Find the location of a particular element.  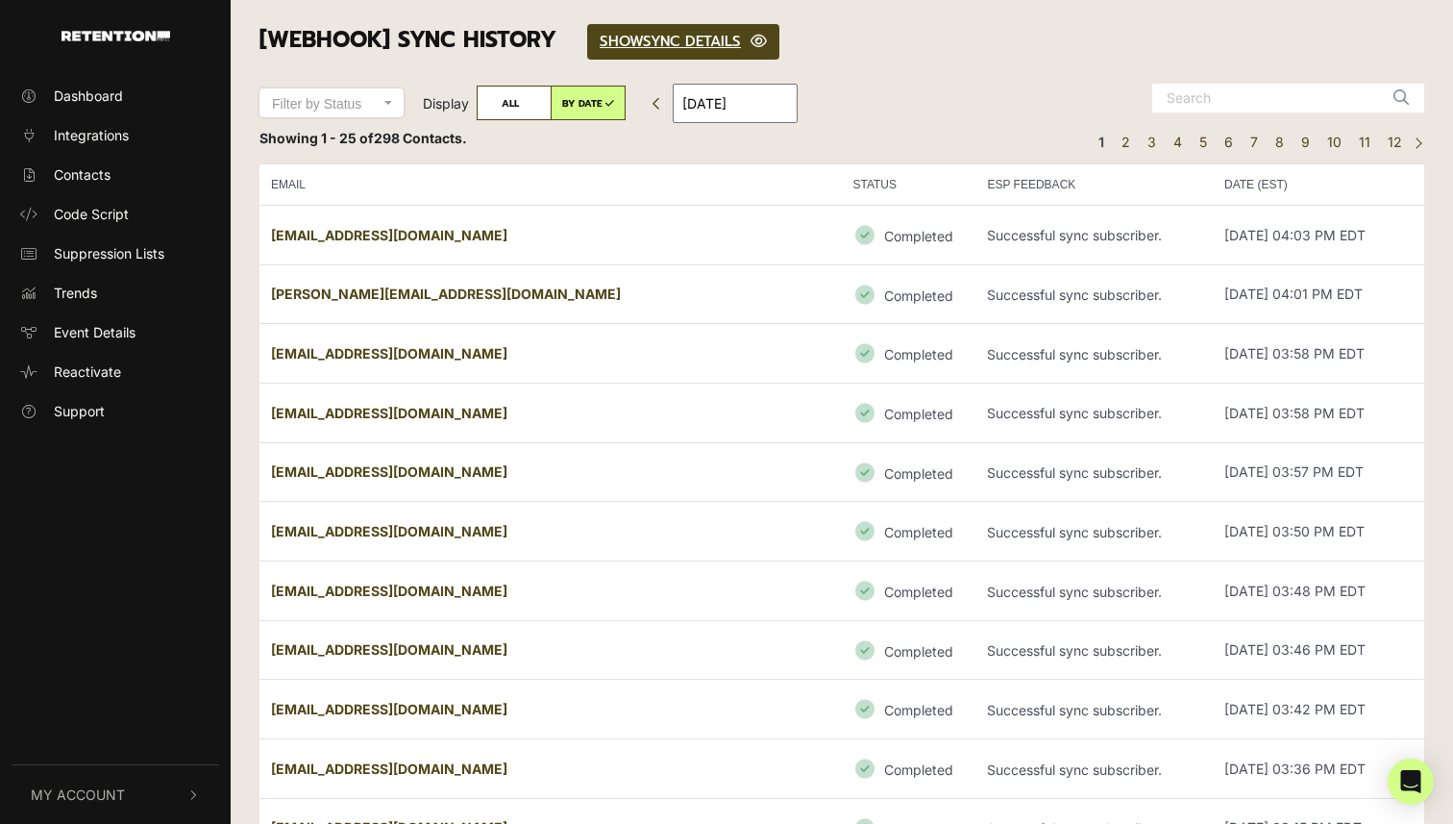

a: Integrations is located at coordinates (115, 135).